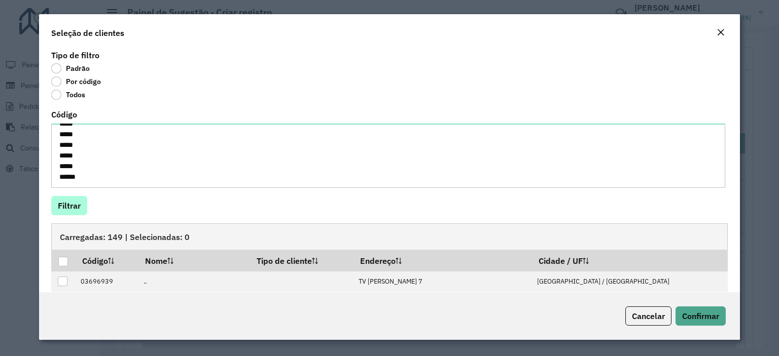 This screenshot has width=779, height=356. Describe the element at coordinates (106, 282) in the screenshot. I see `td: 03696939` at that location.